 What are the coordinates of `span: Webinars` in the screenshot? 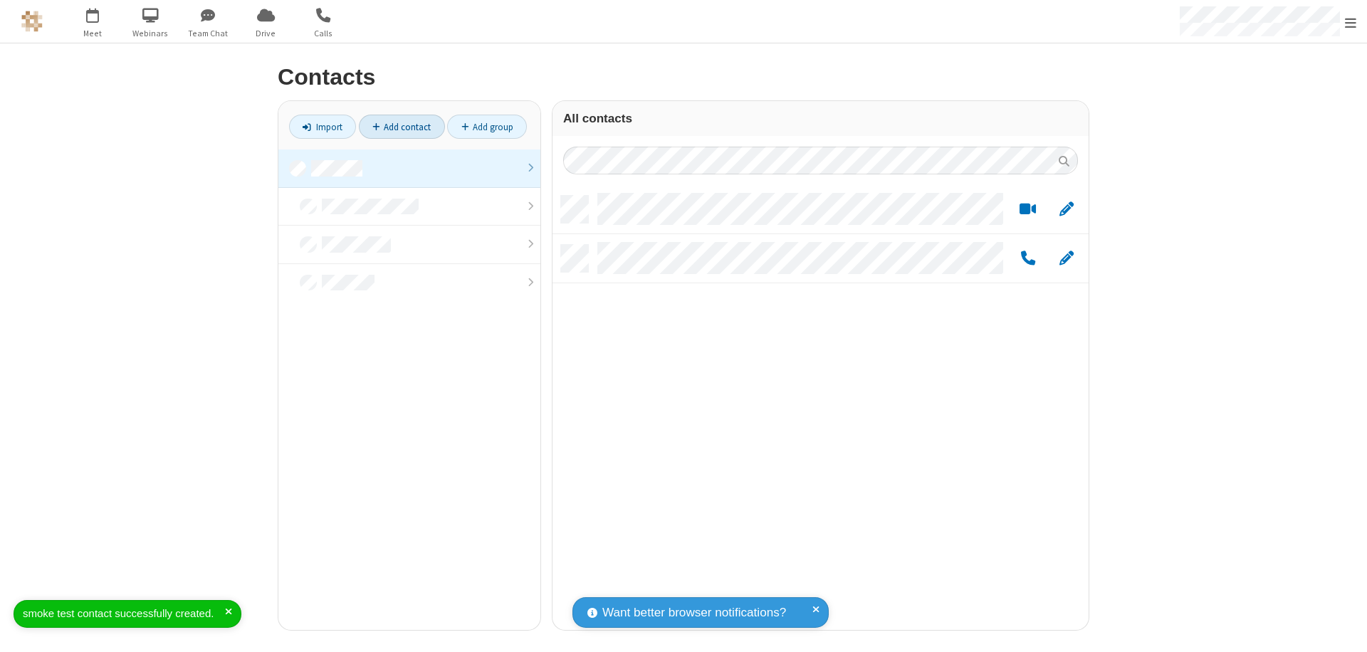 It's located at (150, 33).